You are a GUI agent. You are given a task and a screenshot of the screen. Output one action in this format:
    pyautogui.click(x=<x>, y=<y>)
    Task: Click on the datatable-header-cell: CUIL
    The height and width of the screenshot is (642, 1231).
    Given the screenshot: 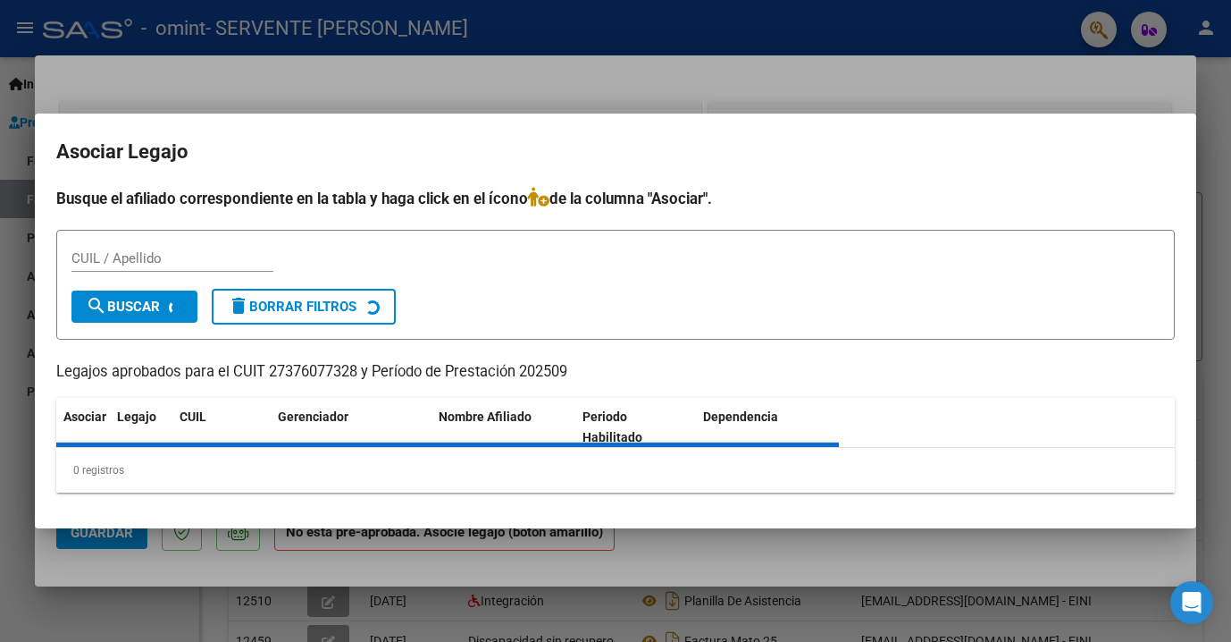 What is the action you would take?
    pyautogui.click(x=222, y=427)
    